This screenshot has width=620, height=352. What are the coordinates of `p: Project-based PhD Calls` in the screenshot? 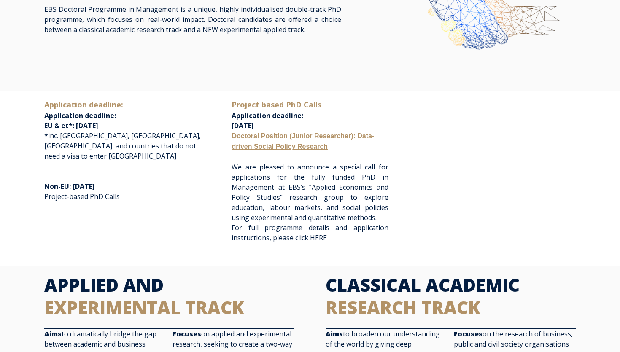 It's located at (122, 191).